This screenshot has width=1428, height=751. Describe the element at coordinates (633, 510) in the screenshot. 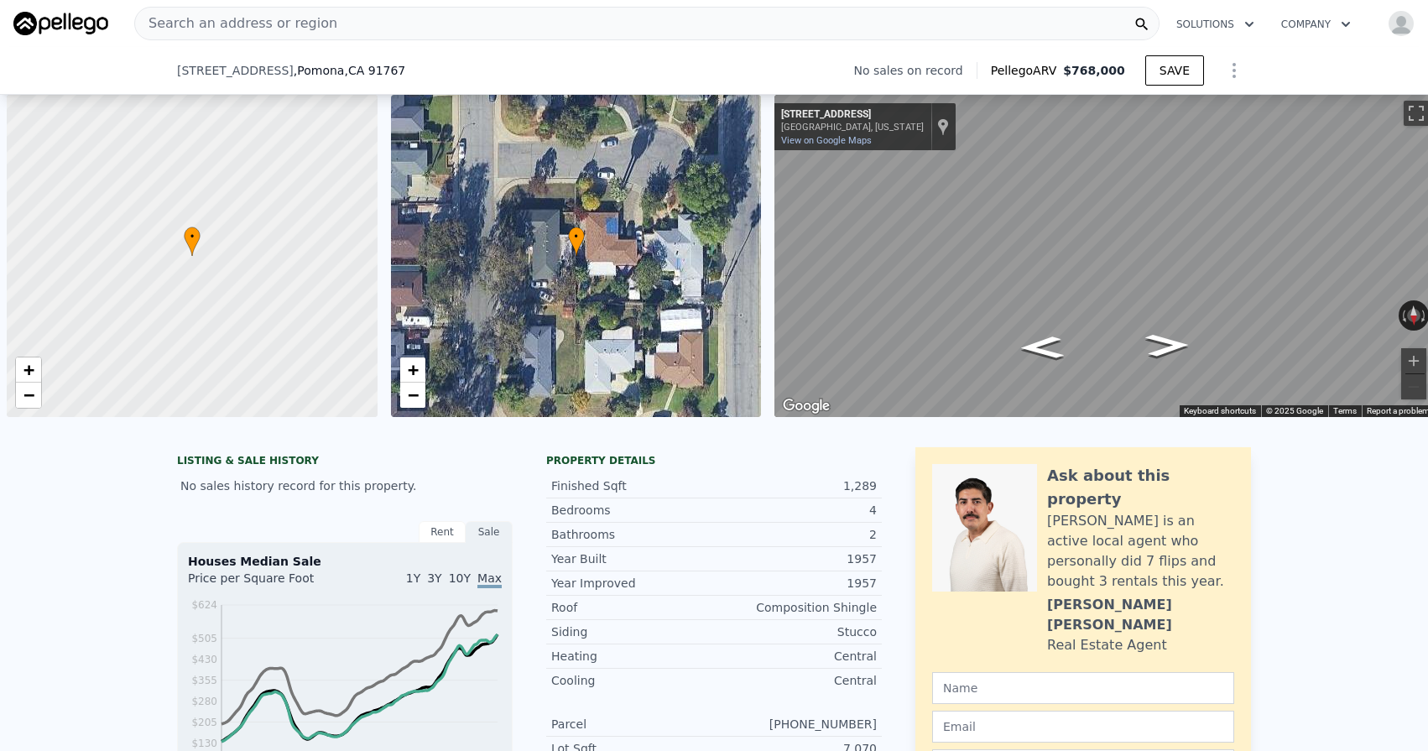

I see `div: Bedrooms` at that location.